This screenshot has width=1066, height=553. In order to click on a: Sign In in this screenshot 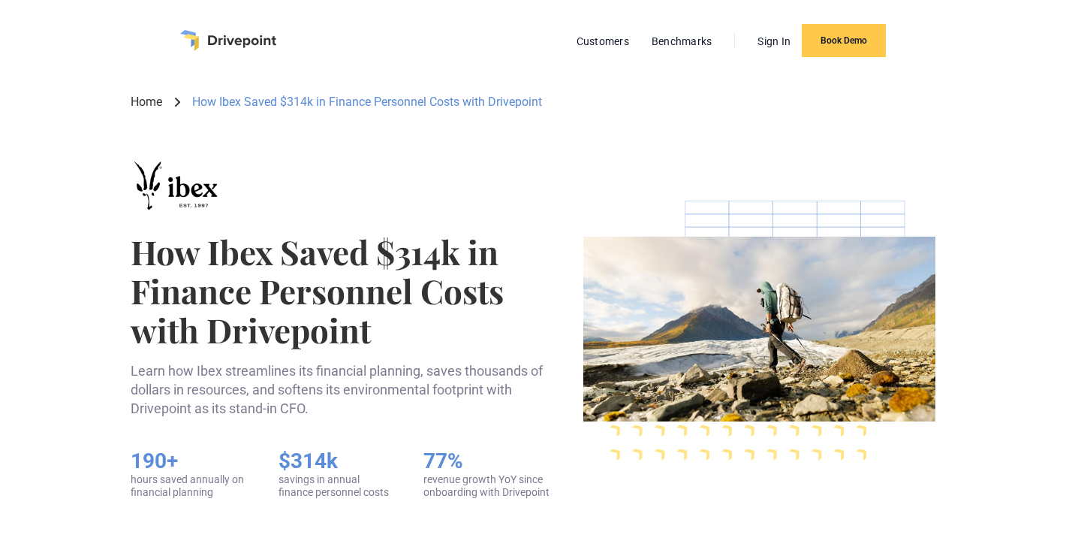, I will do `click(774, 41)`.